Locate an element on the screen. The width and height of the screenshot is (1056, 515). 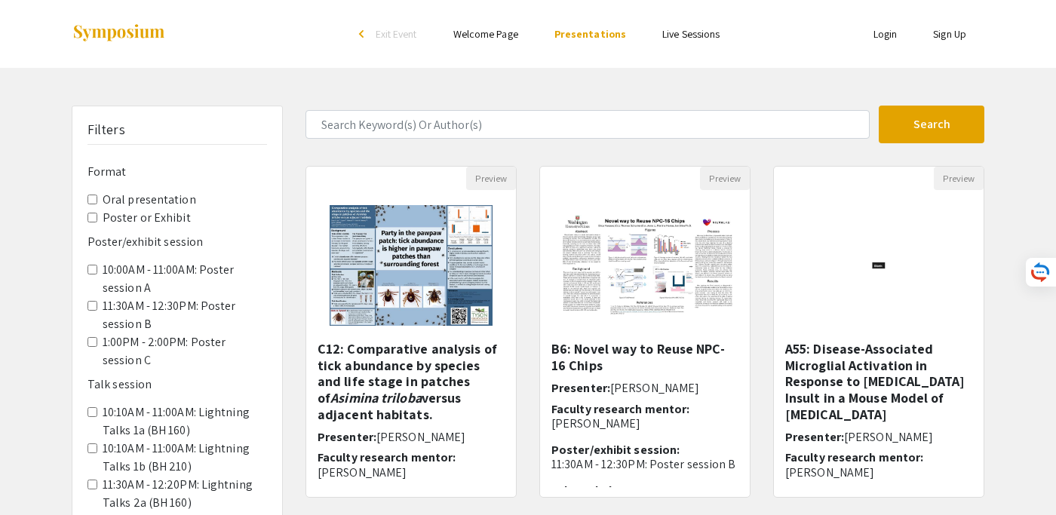
div: Open Presentation <p>B6: Novel way to Reuse NPC-16 Chips</p> is located at coordinates (645, 332).